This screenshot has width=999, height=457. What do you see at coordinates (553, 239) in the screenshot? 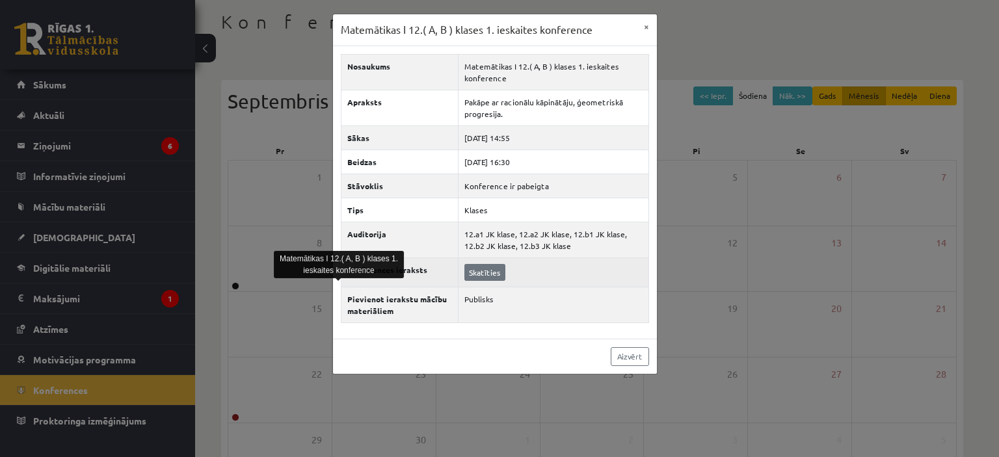
I see `td: 12.a1 JK klase, 12.a2 JK klase, 12.b1 JK klase, 12.b2 JK klase, 12.b3 JK klase` at bounding box center [553, 239].